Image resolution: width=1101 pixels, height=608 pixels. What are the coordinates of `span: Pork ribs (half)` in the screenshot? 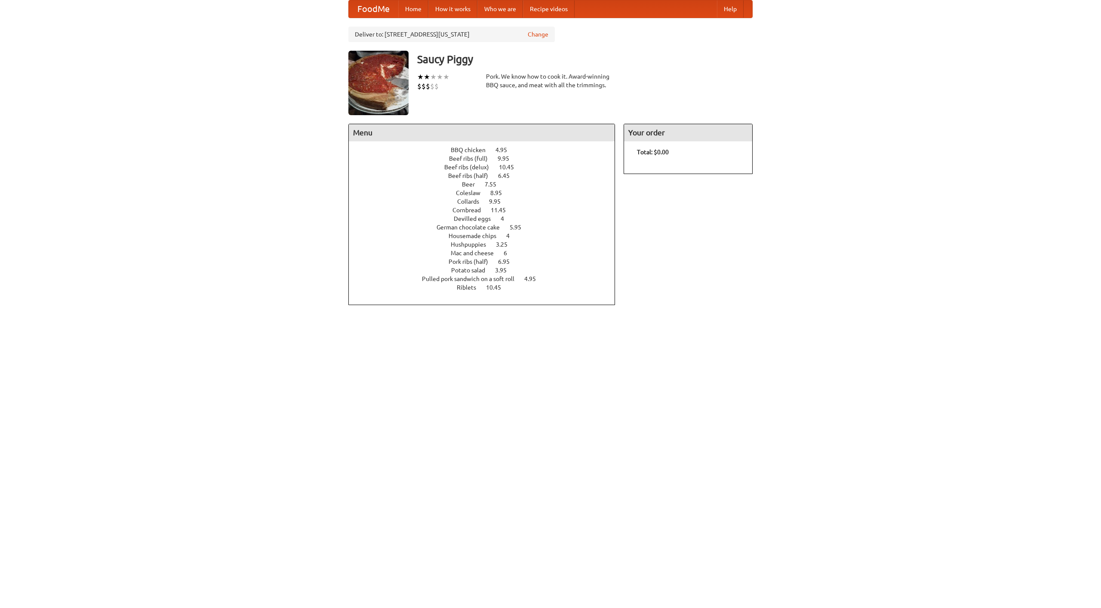 It's located at (472, 262).